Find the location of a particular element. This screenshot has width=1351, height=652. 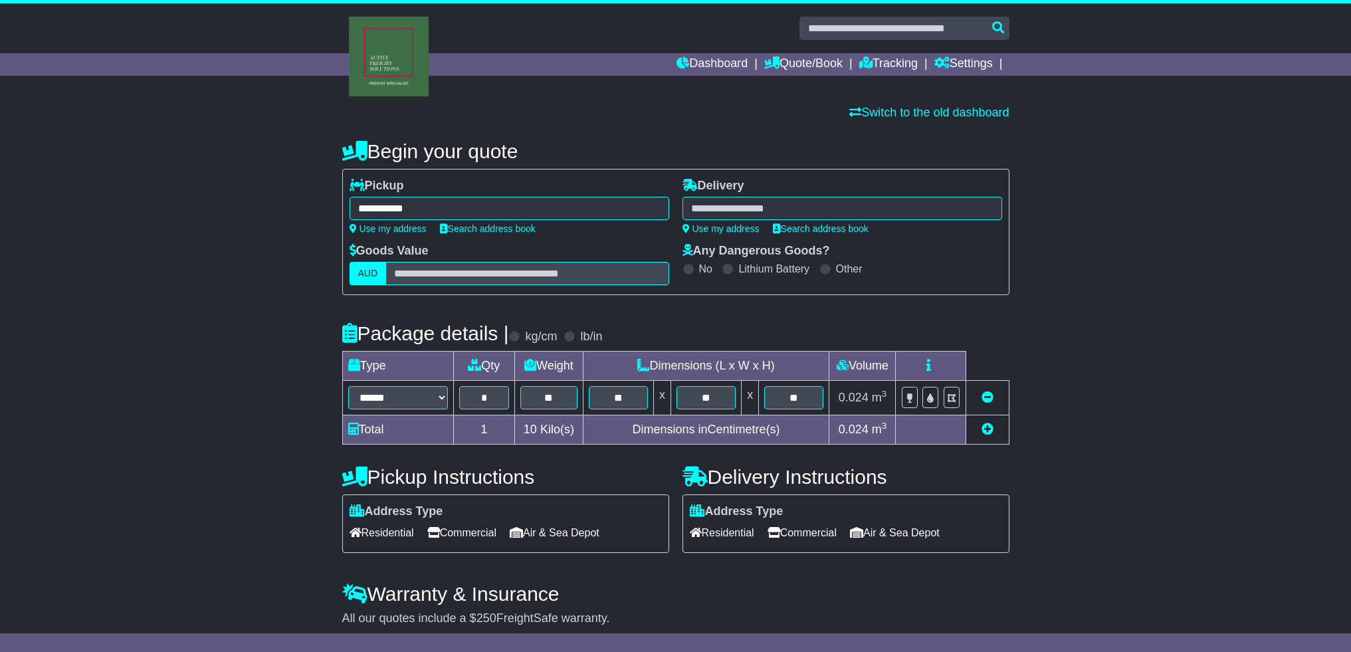

h4: Pickup Instructions is located at coordinates (506, 476).